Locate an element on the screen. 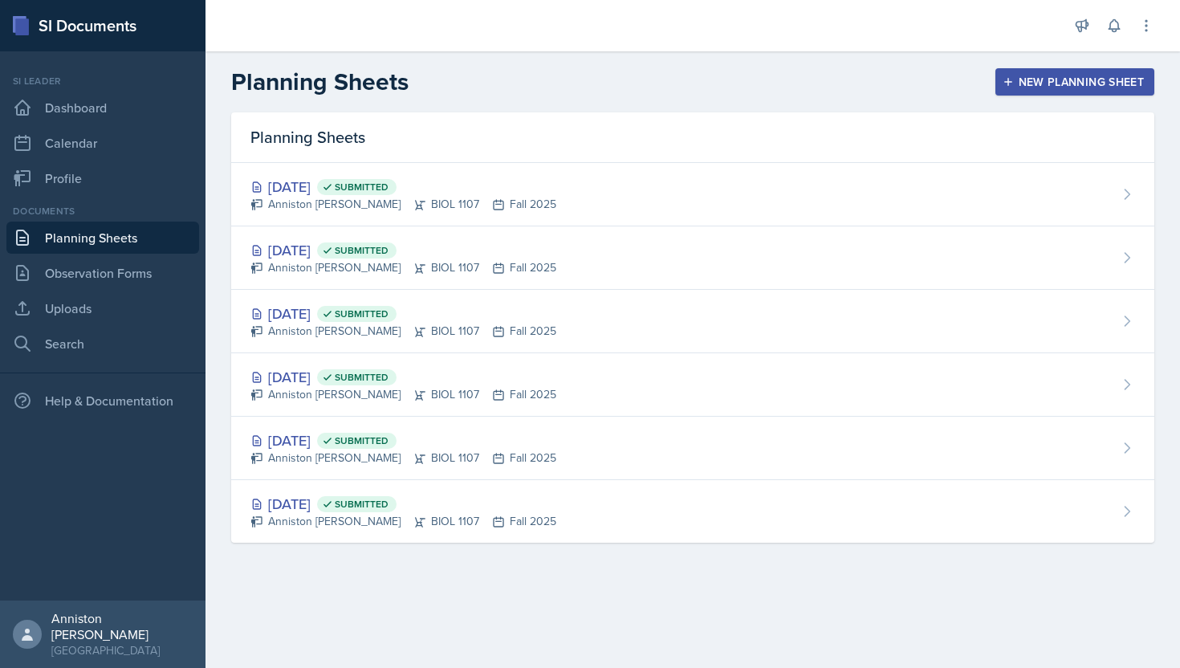 Image resolution: width=1180 pixels, height=668 pixels. div: New Planning Sheet is located at coordinates (1075, 82).